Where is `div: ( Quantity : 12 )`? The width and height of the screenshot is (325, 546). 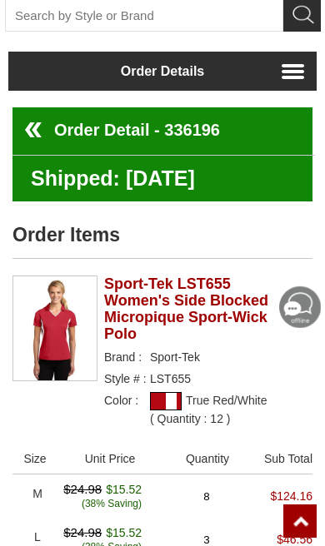
div: ( Quantity : 12 ) is located at coordinates (217, 419).